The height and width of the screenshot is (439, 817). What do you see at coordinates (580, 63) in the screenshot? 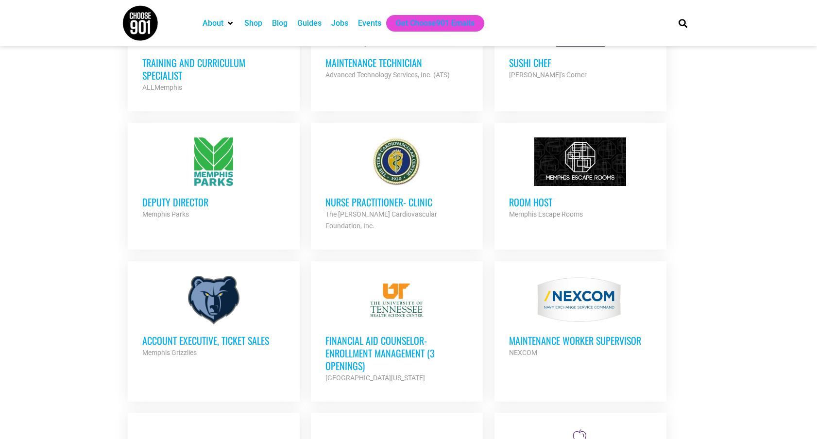
I see `h3: Sushi Chef` at bounding box center [580, 63].